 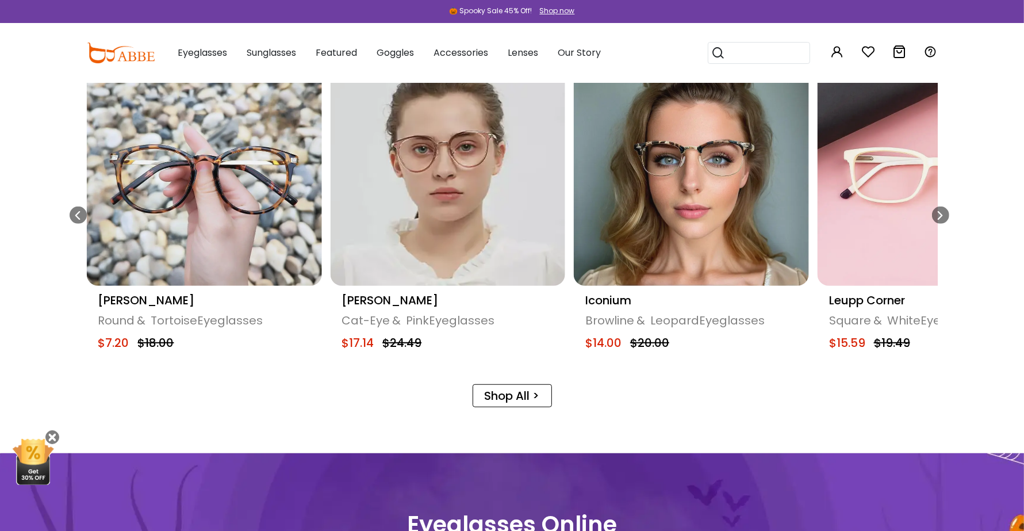 What do you see at coordinates (461, 52) in the screenshot?
I see `span: Accessories` at bounding box center [461, 52].